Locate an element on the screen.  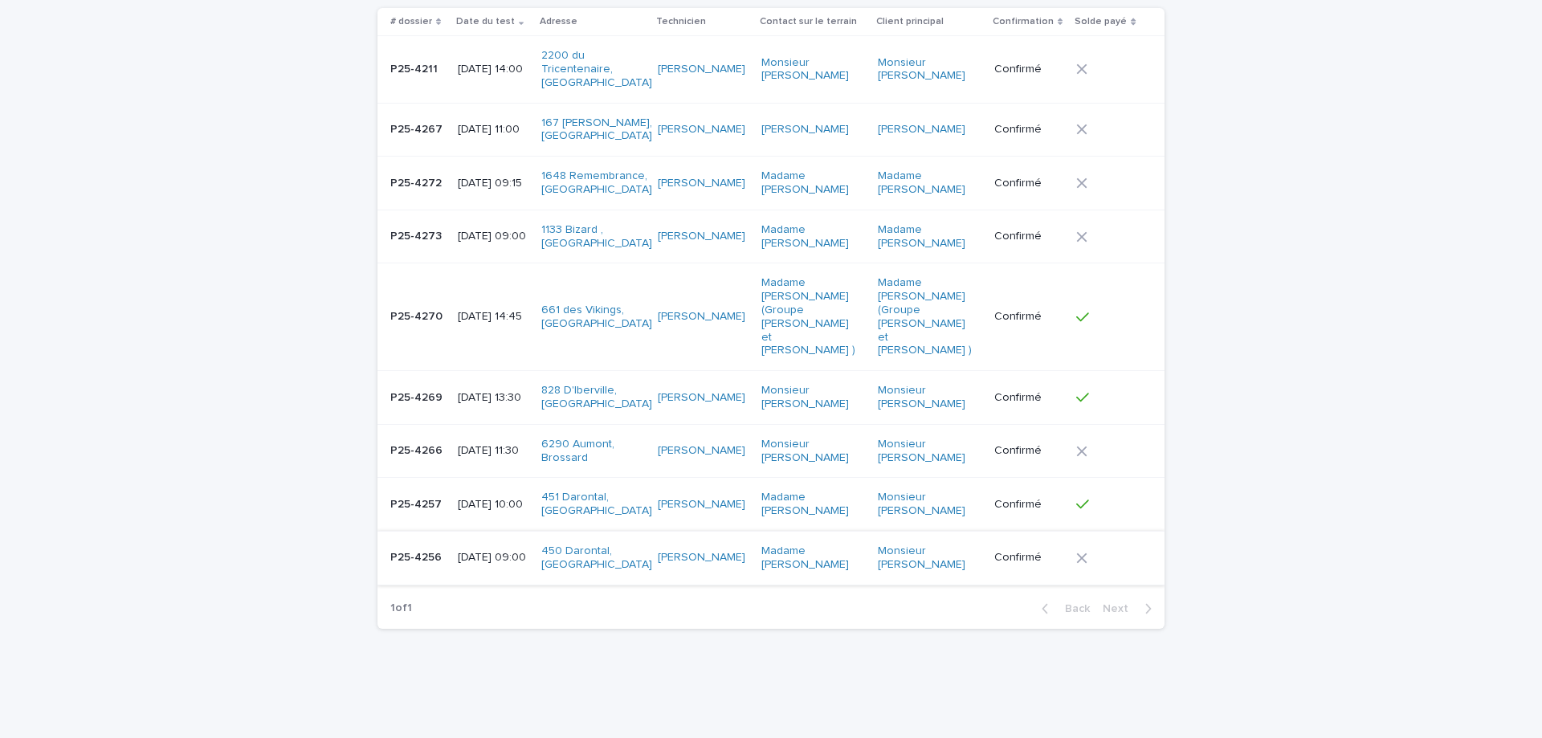
p: # dossier is located at coordinates (411, 22).